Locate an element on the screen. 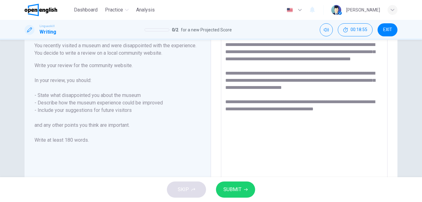 The image size is (422, 202). a: Analysis is located at coordinates (145, 10).